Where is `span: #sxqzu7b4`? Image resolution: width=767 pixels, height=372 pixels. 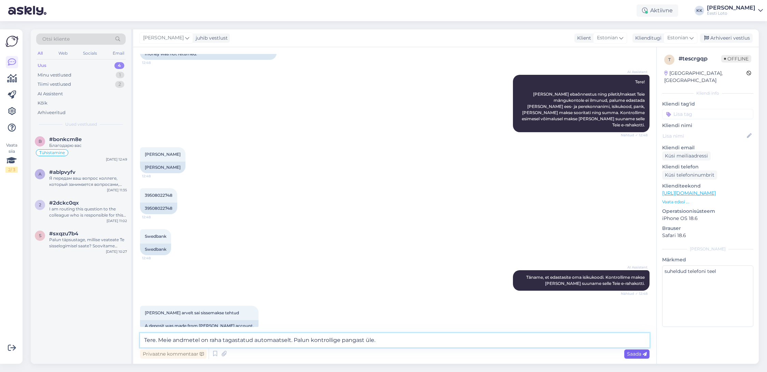
span: #sxqzu7b4 is located at coordinates (64, 234).